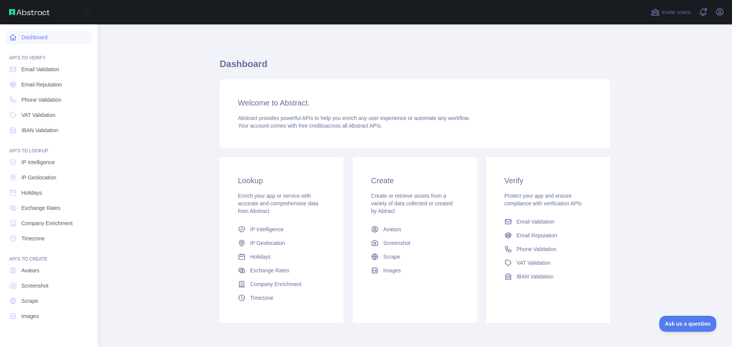 The width and height of the screenshot is (732, 347). What do you see at coordinates (49, 255) in the screenshot?
I see `div: API'S TO CREATE` at bounding box center [49, 255].